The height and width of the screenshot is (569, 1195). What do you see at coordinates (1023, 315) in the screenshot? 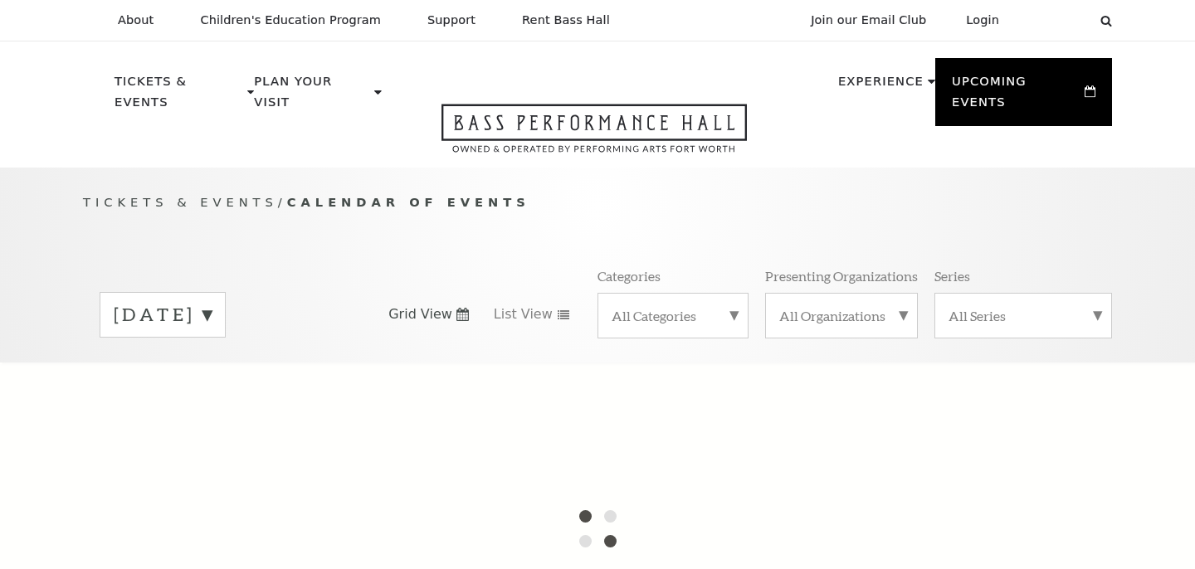
I see `label: All Series` at bounding box center [1023, 315].